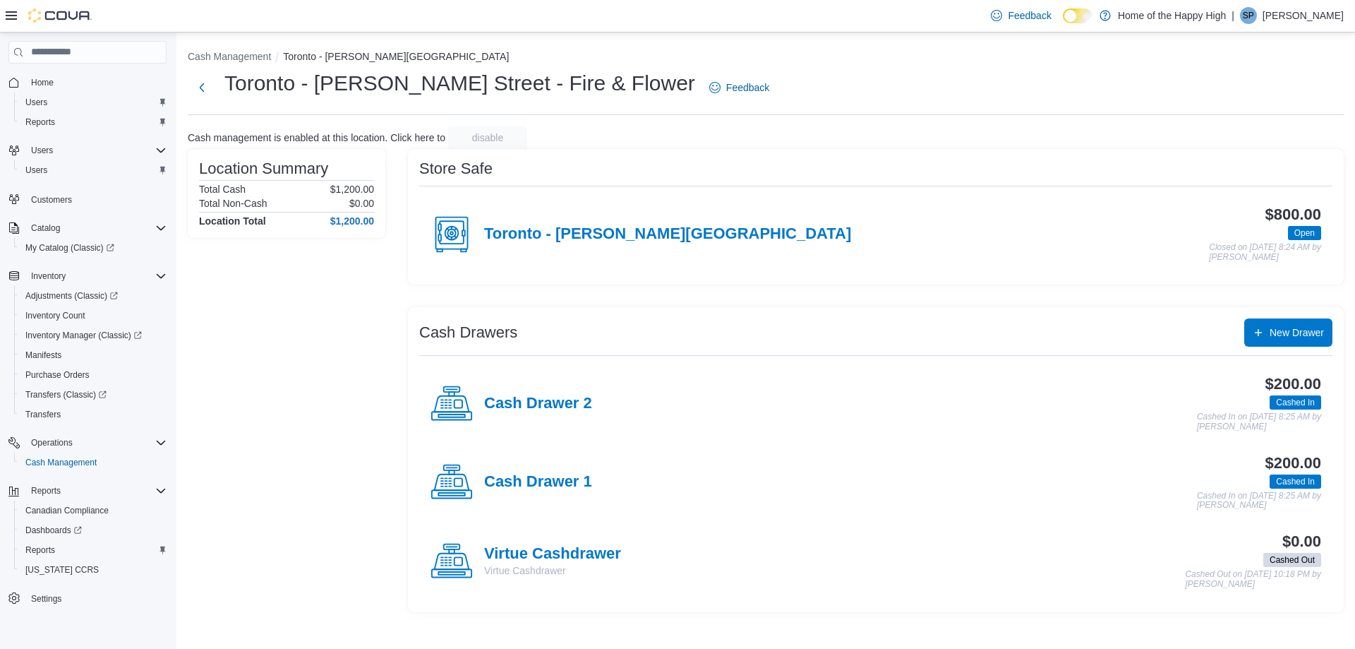 This screenshot has height=649, width=1355. Describe the element at coordinates (42, 83) in the screenshot. I see `span: Home` at that location.